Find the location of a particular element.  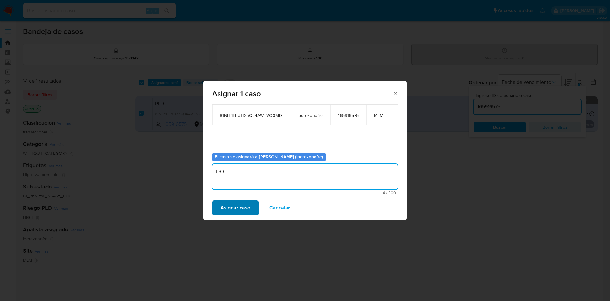

span: Cancelar is located at coordinates (280, 208).